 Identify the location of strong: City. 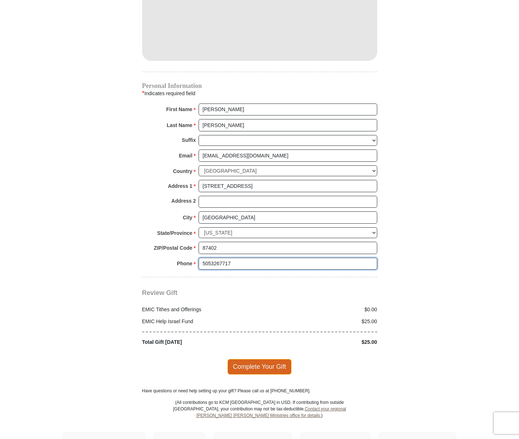
(187, 217).